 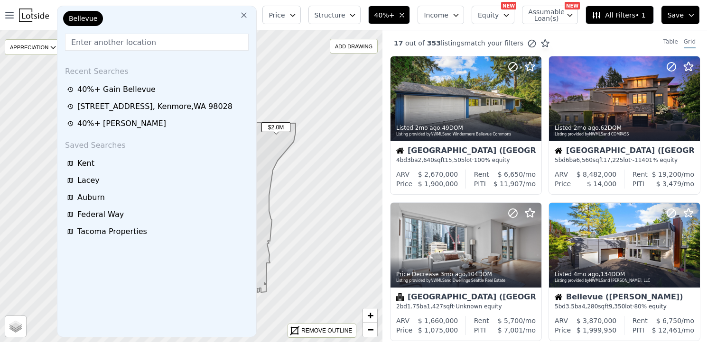 What do you see at coordinates (158, 181) in the screenshot?
I see `a: Lacey` at bounding box center [158, 181].